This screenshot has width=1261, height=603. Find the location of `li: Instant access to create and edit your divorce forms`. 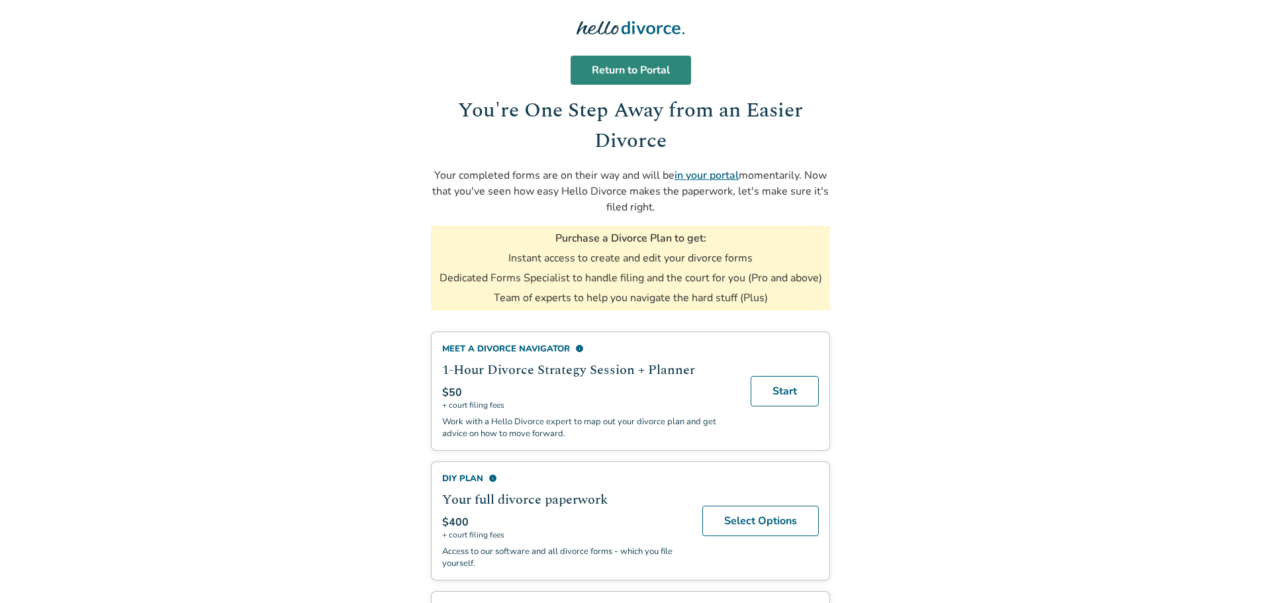

li: Instant access to create and edit your divorce forms is located at coordinates (630, 258).